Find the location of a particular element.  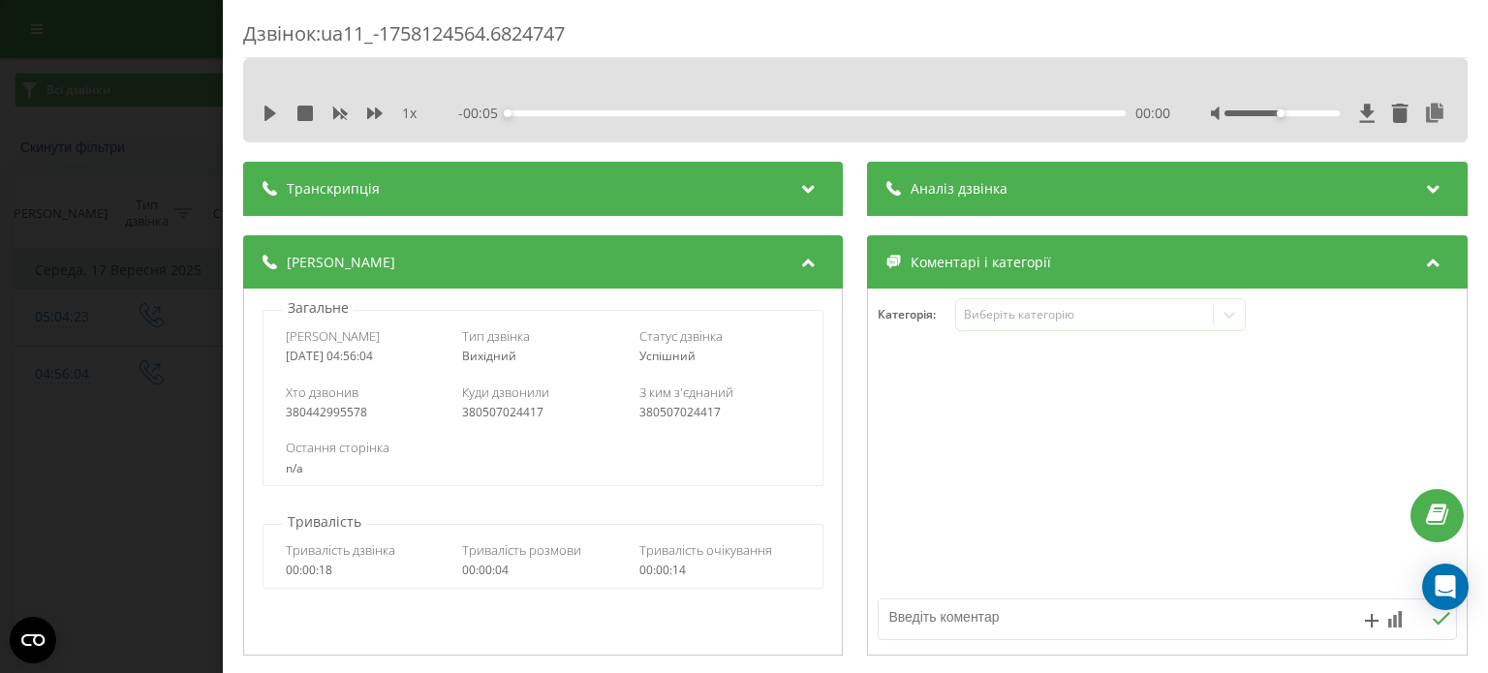

span: - 00:05 is located at coordinates (483, 113).